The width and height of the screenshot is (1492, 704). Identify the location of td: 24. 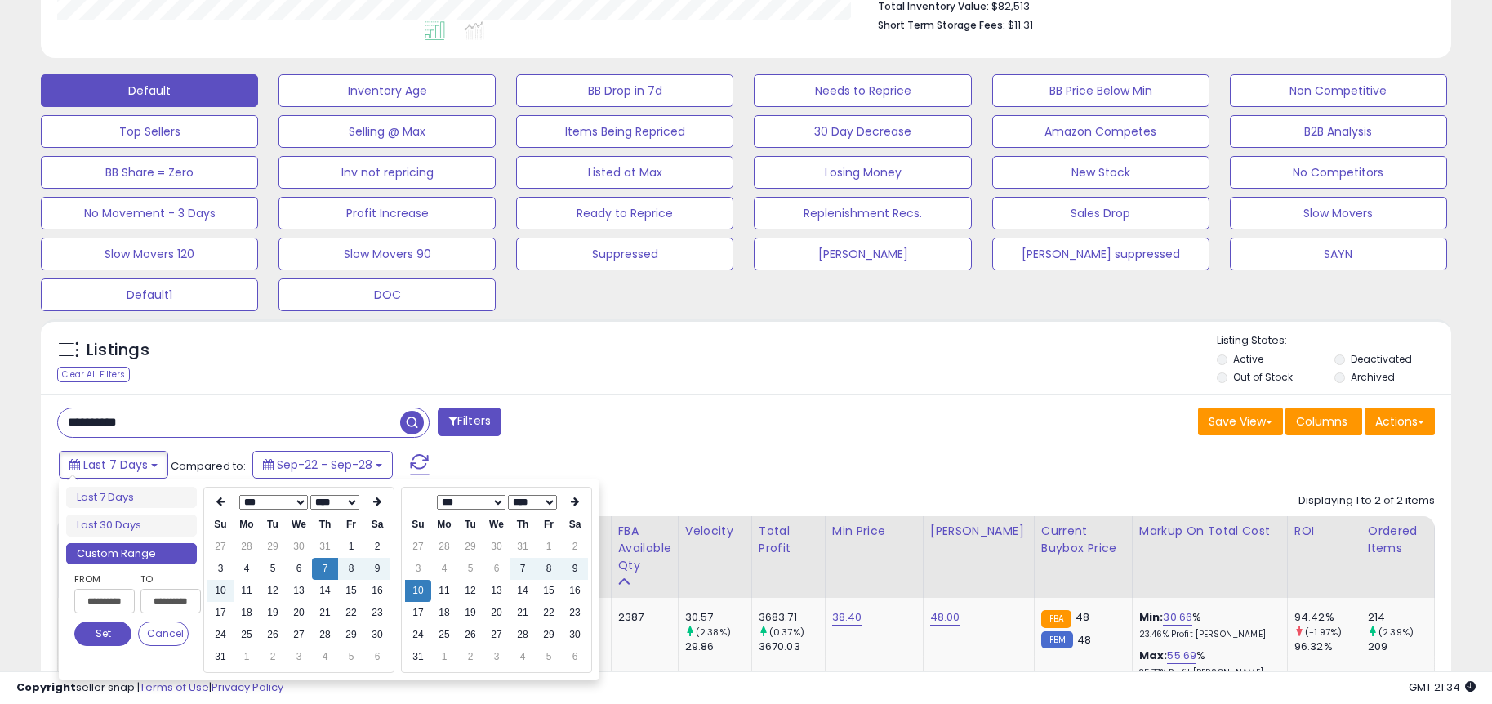
(418, 635).